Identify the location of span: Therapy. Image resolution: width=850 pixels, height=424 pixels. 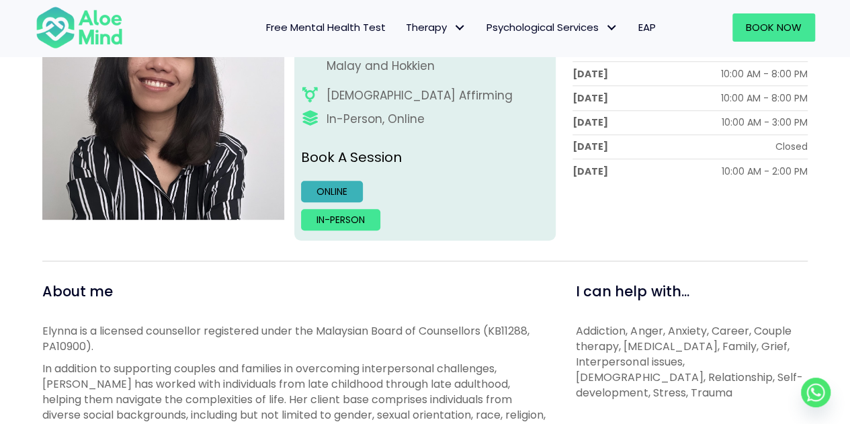
(436, 27).